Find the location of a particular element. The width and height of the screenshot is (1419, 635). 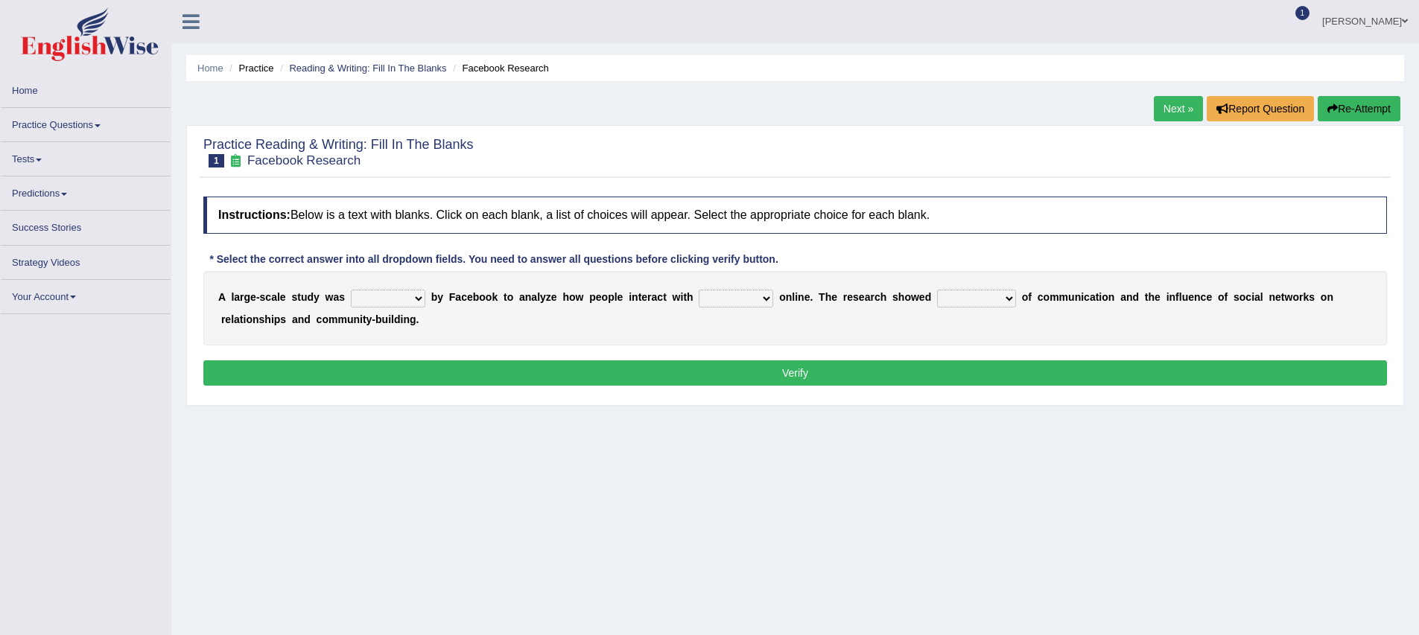

b: T is located at coordinates (822, 297).